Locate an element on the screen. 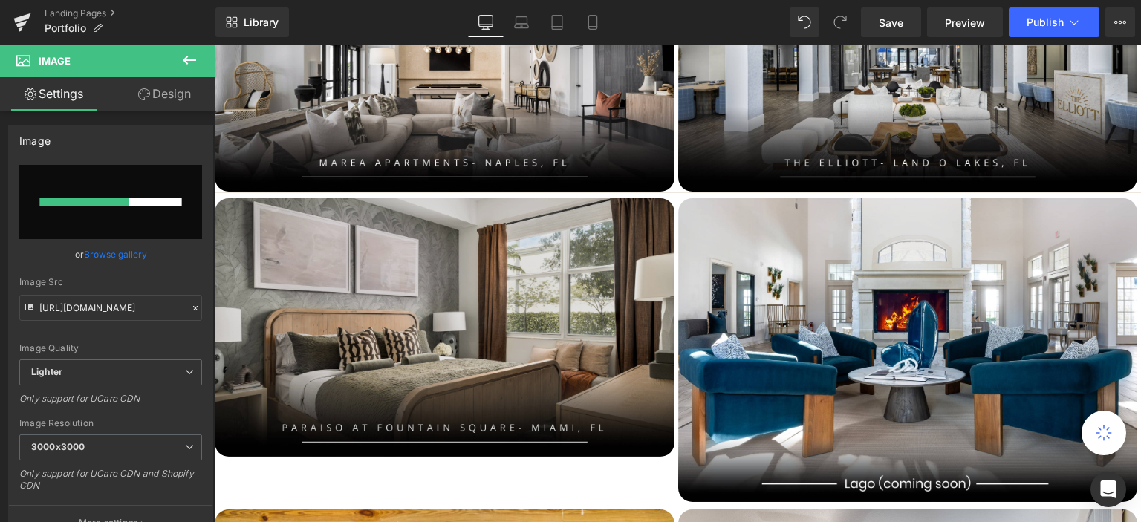 This screenshot has width=1141, height=522. span: Portfolio is located at coordinates (65, 28).